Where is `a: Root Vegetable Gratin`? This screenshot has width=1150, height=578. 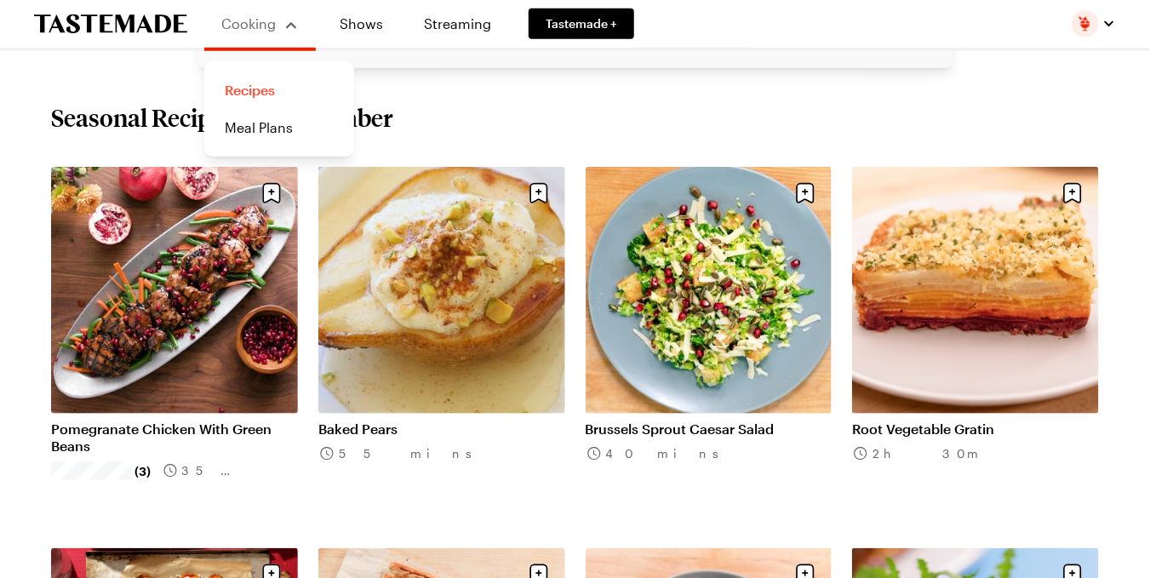
a: Root Vegetable Gratin is located at coordinates (976, 429).